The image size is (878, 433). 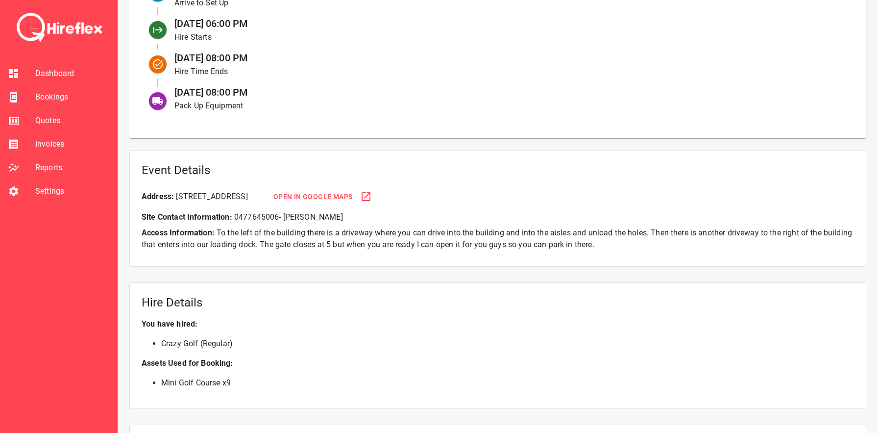 What do you see at coordinates (507, 72) in the screenshot?
I see `p: Hire Time Ends` at bounding box center [507, 72].